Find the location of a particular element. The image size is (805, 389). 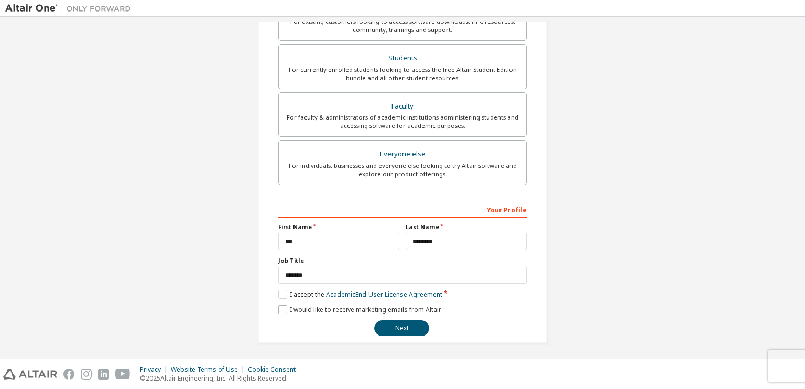

div: For currently enrolled students looking to access the free Altair Student Edition bundle and all ... is located at coordinates (403, 74).